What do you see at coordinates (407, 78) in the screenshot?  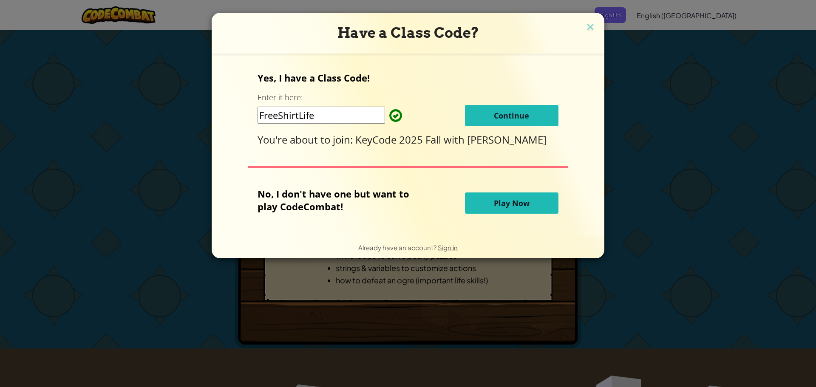 I see `p: Yes, I have a Class Code!` at bounding box center [407, 78].